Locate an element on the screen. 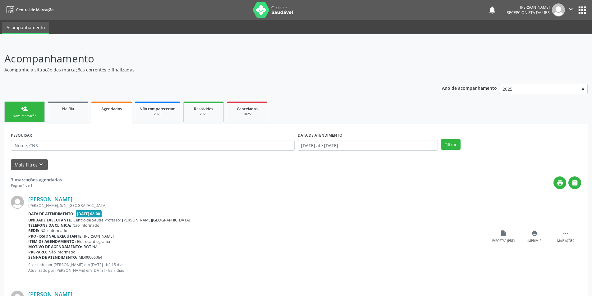  span: Recepcionista da UBS is located at coordinates (528, 12).